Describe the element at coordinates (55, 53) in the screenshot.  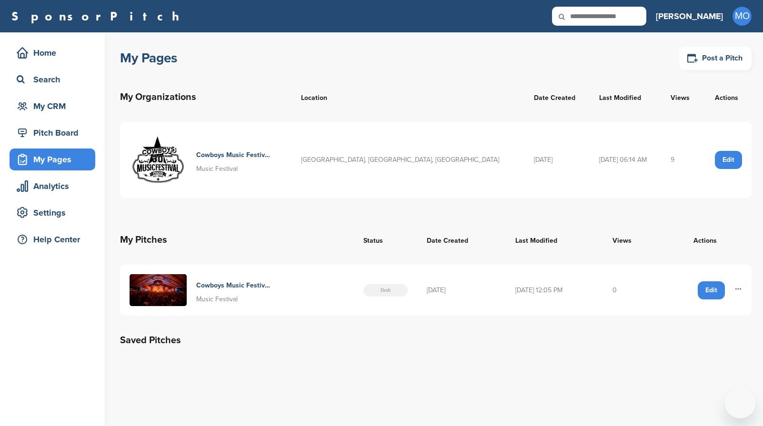
I see `div: Home` at that location.